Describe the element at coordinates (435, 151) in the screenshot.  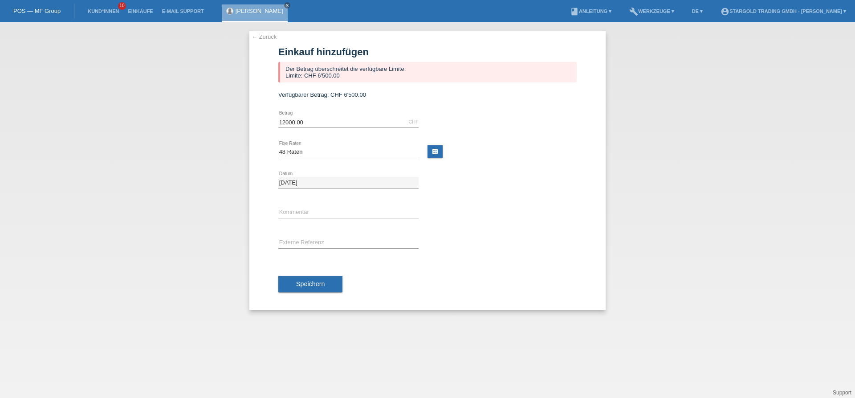
I see `i: calculate` at that location.